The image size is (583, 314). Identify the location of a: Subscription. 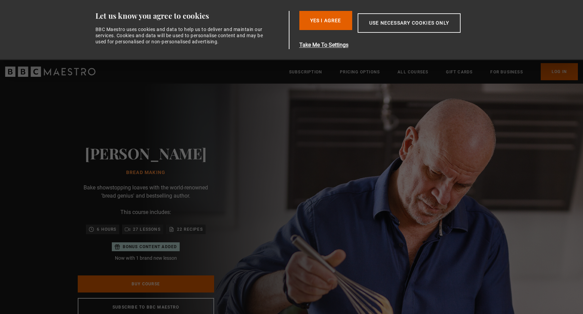
(305, 72).